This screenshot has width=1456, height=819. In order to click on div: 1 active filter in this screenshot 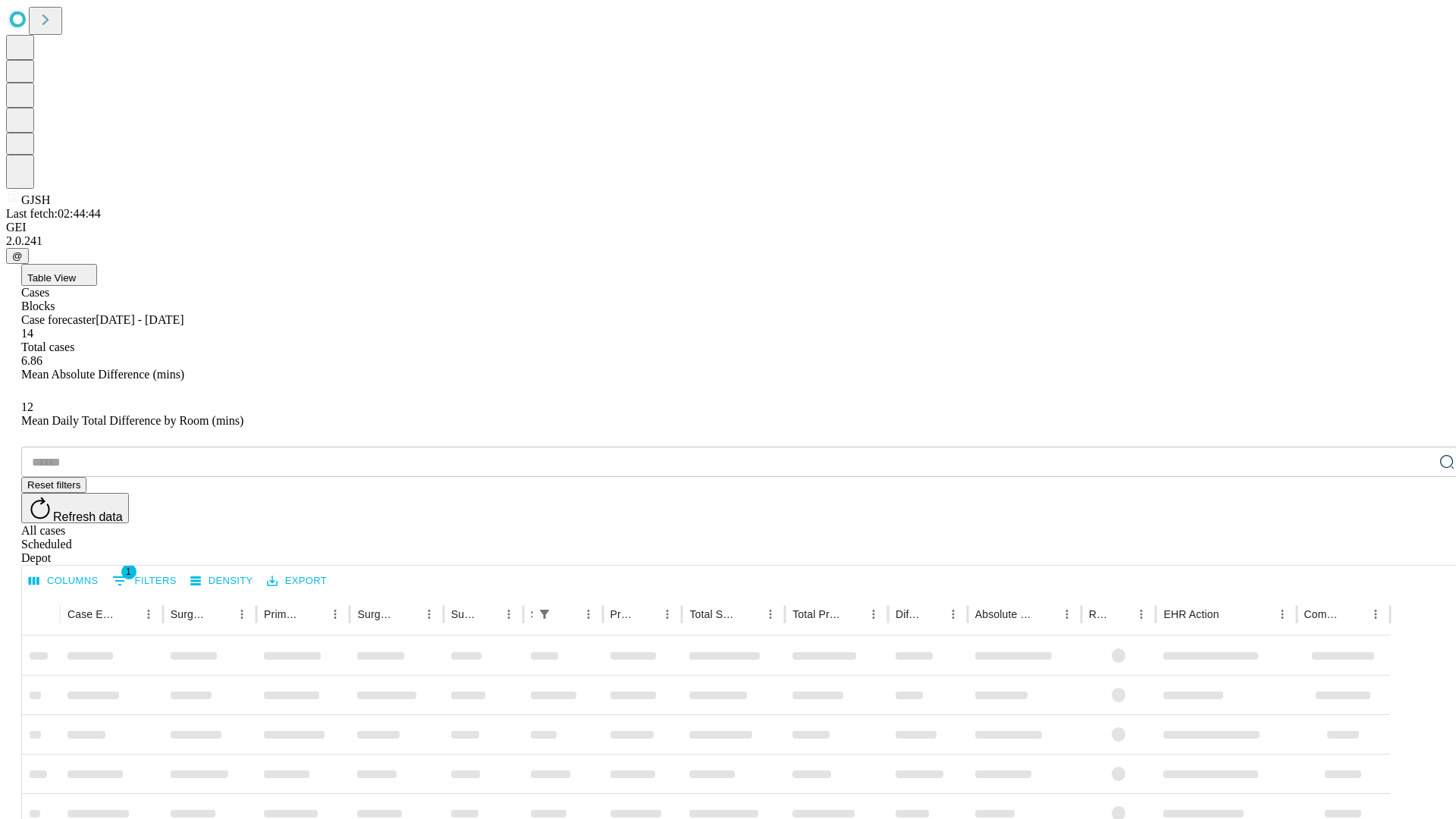, I will do `click(544, 614)`.